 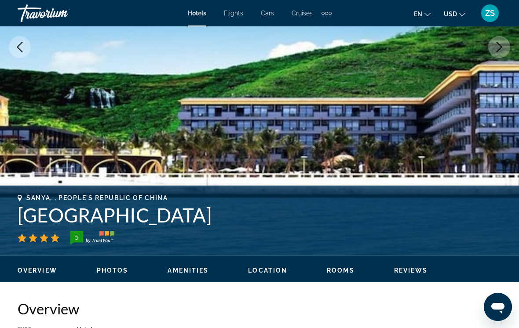 I want to click on span: Overview, so click(x=37, y=270).